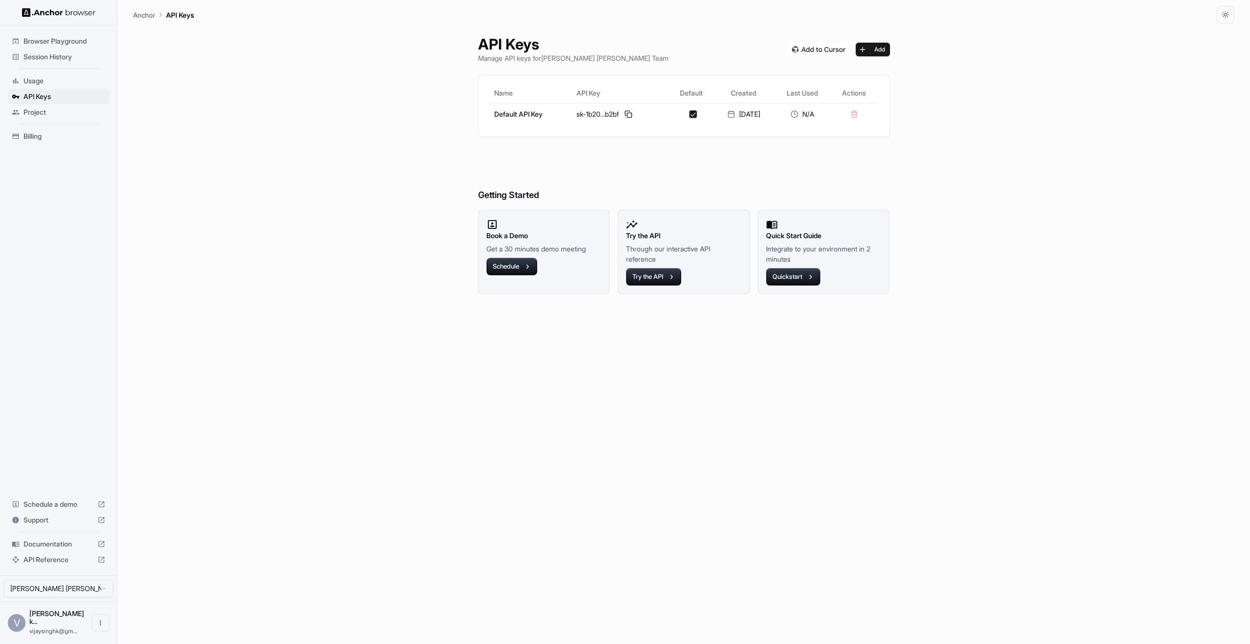 This screenshot has height=644, width=1250. What do you see at coordinates (164, 15) in the screenshot?
I see `nav: breadcrumb` at bounding box center [164, 15].